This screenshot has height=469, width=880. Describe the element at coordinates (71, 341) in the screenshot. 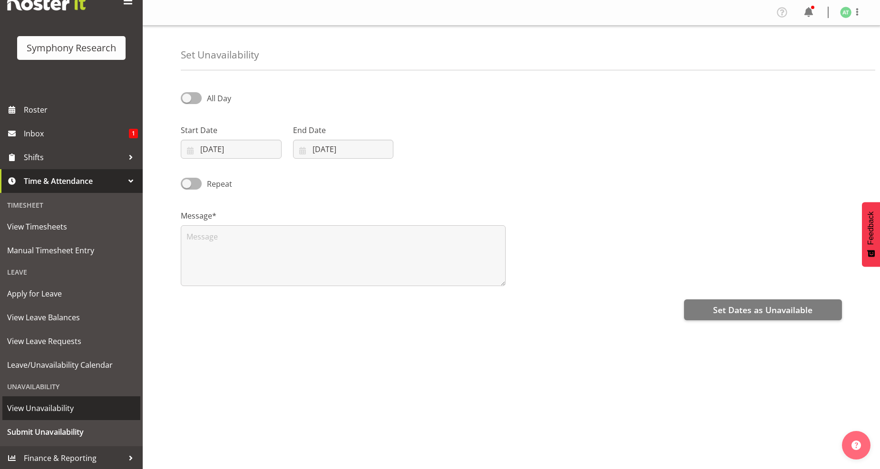

I see `span: View Leave Requests` at that location.